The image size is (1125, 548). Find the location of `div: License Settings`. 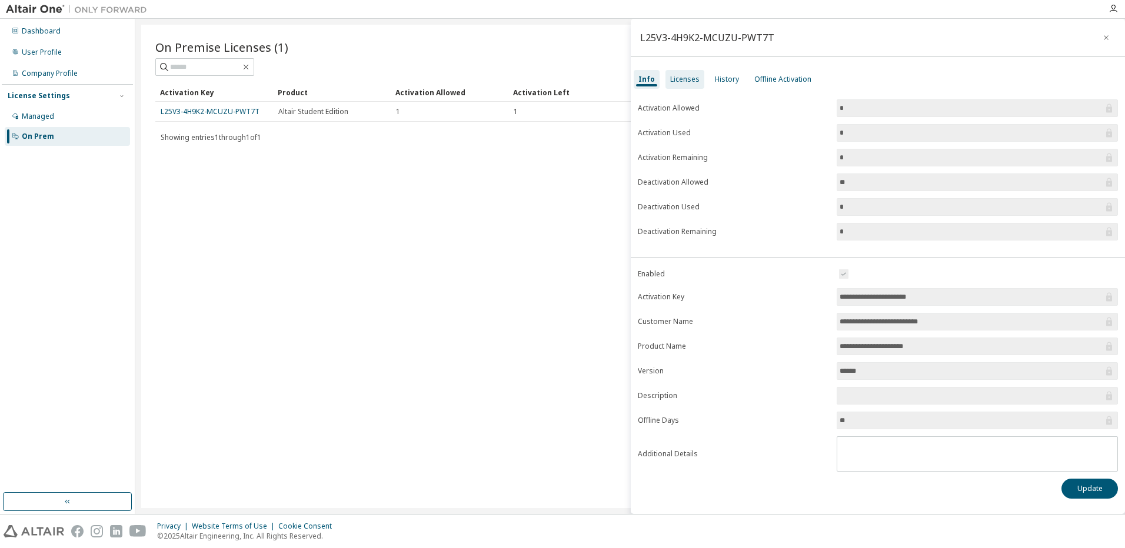

div: License Settings is located at coordinates (39, 96).